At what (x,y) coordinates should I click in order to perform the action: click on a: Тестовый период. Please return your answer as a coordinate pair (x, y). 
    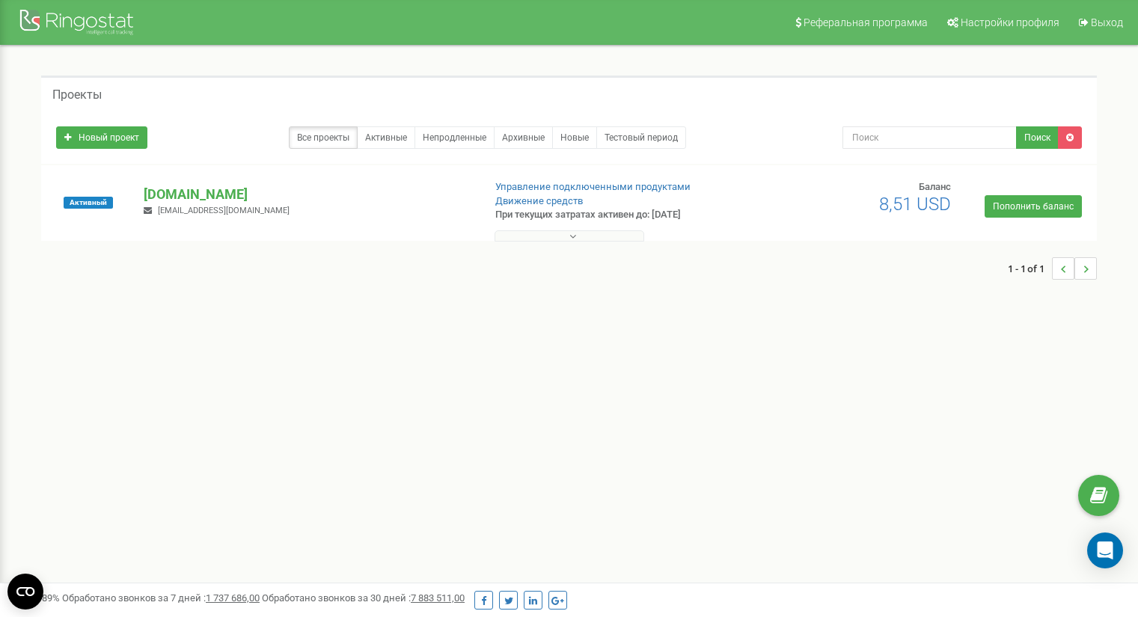
    Looking at the image, I should click on (641, 138).